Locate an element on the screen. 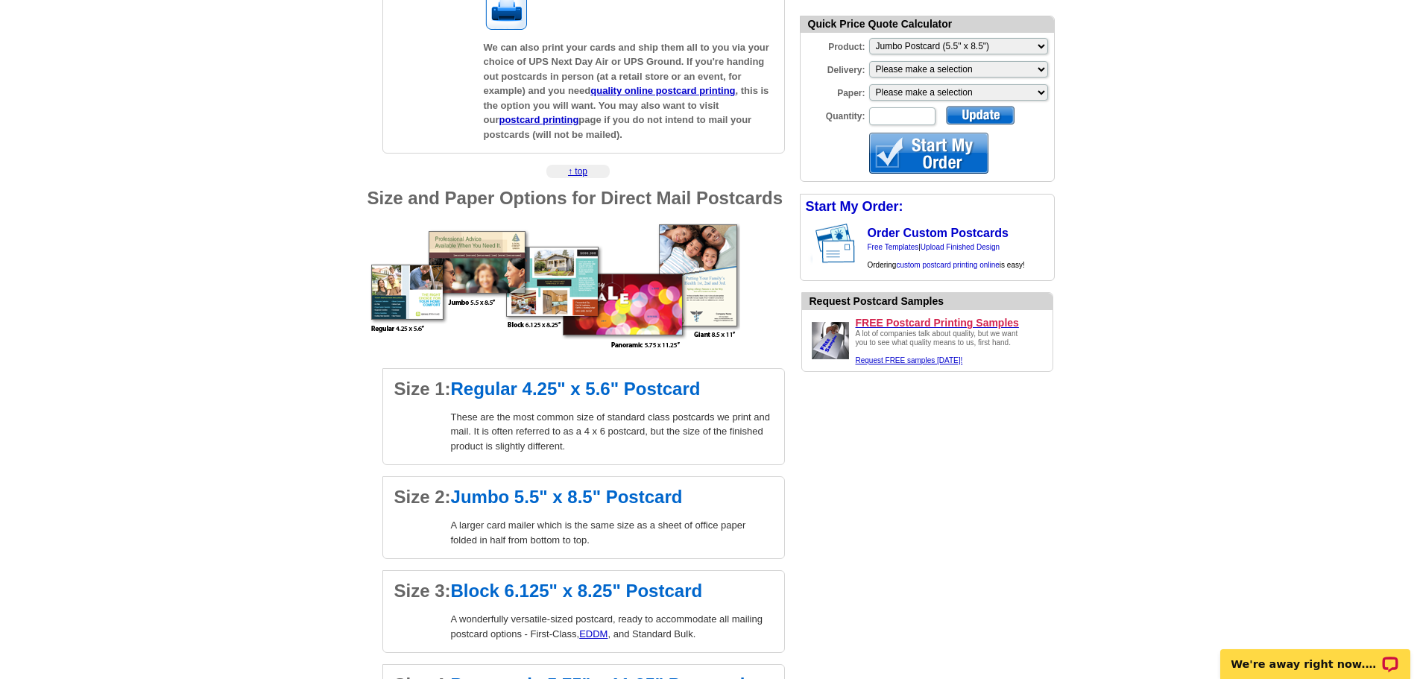  label: Delivery: is located at coordinates (834, 68).